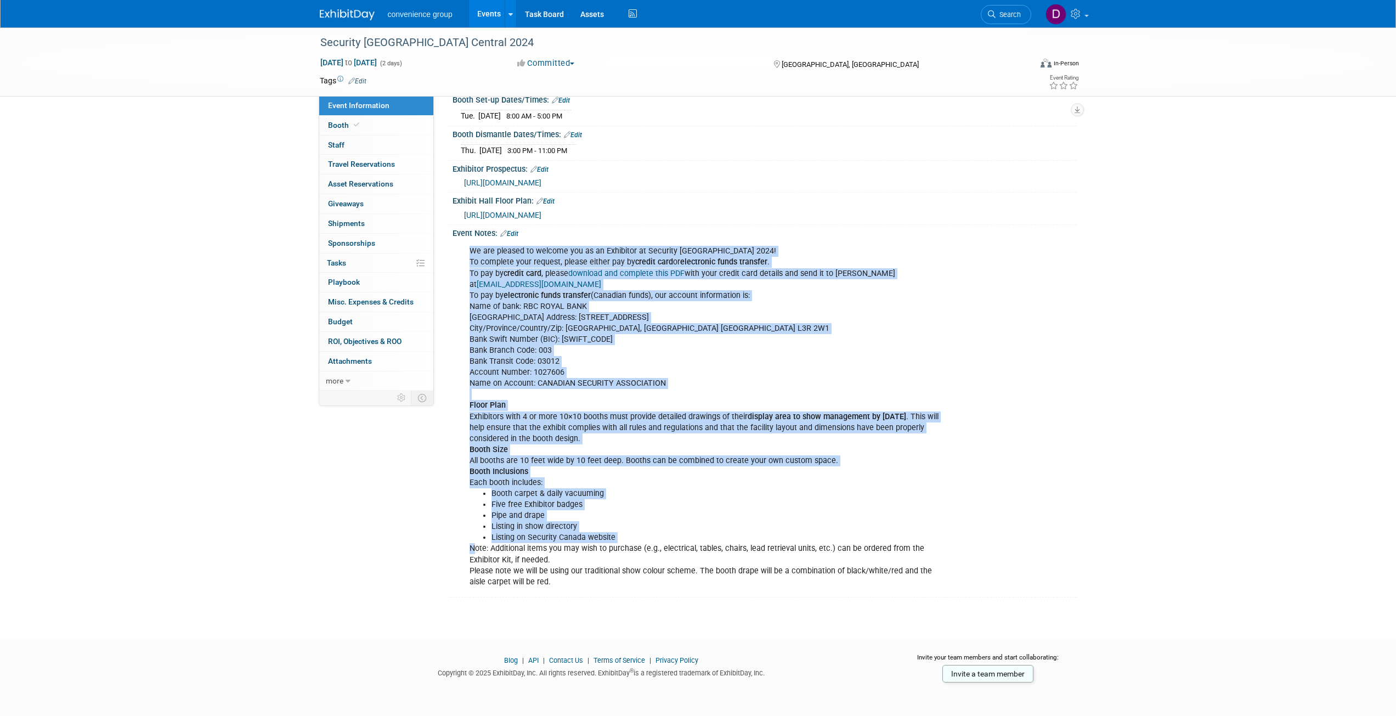  I want to click on td: Personalize Event Tab Strip, so click(402, 398).